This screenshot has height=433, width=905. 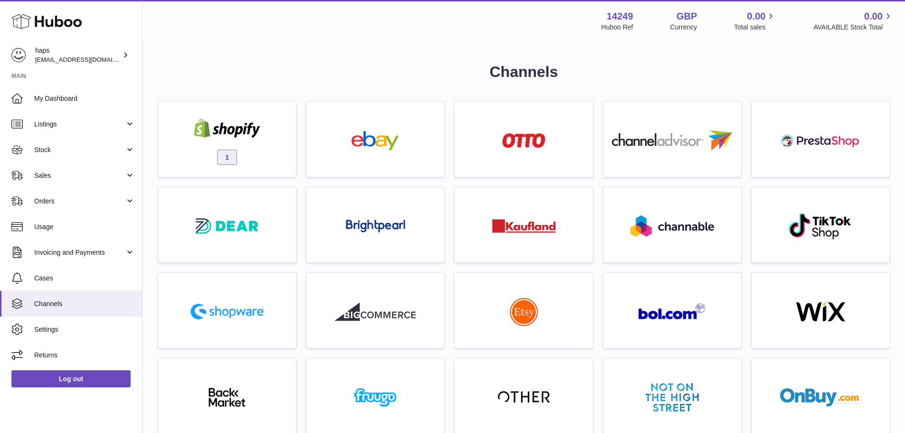 I want to click on a: roseta-channable, so click(x=672, y=225).